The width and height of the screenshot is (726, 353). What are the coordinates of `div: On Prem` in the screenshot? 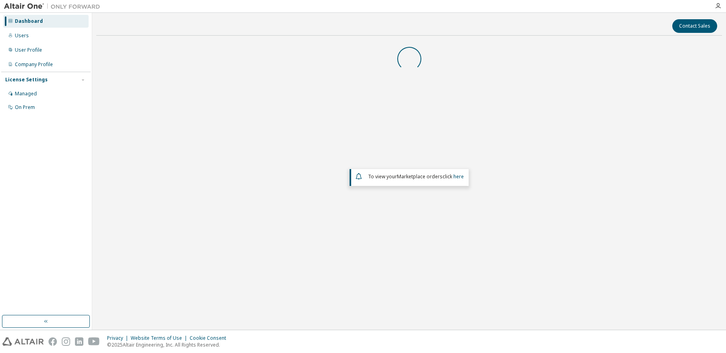 It's located at (25, 107).